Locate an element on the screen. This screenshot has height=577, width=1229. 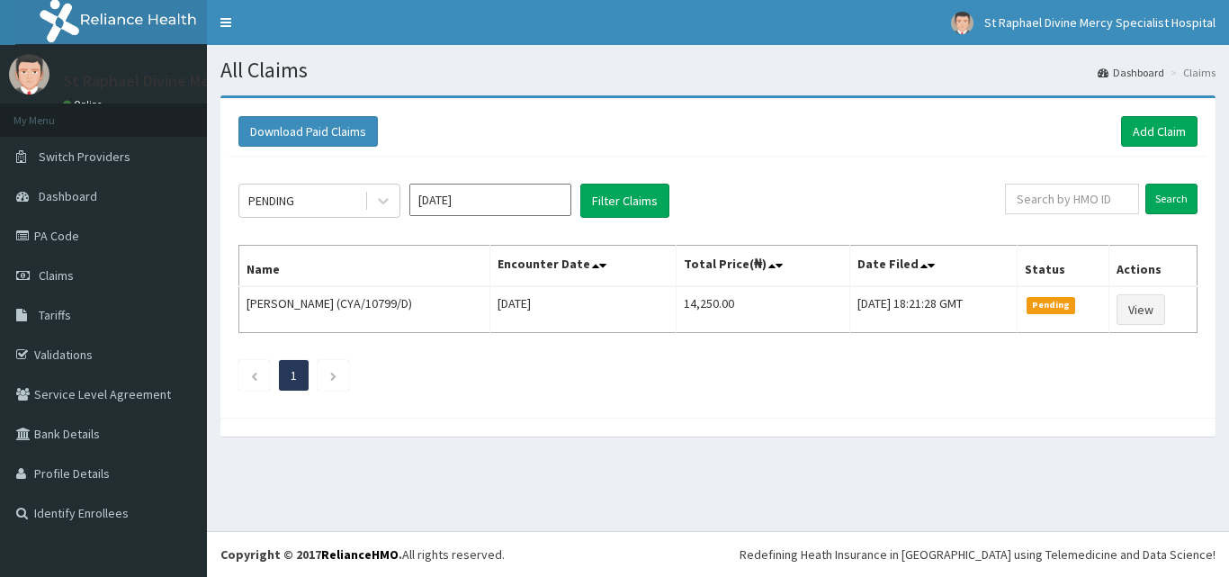
button: Download Paid Claims is located at coordinates (308, 131).